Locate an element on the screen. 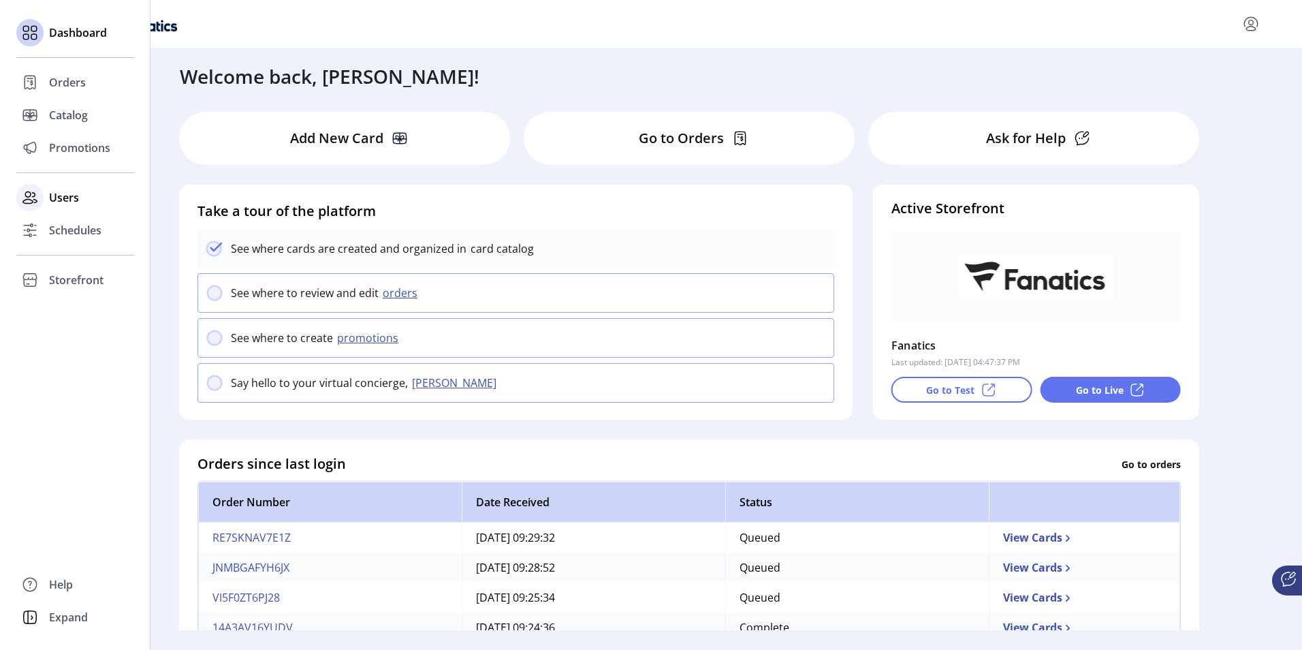  td: JNMBGAFYH6JX is located at coordinates (330, 567).